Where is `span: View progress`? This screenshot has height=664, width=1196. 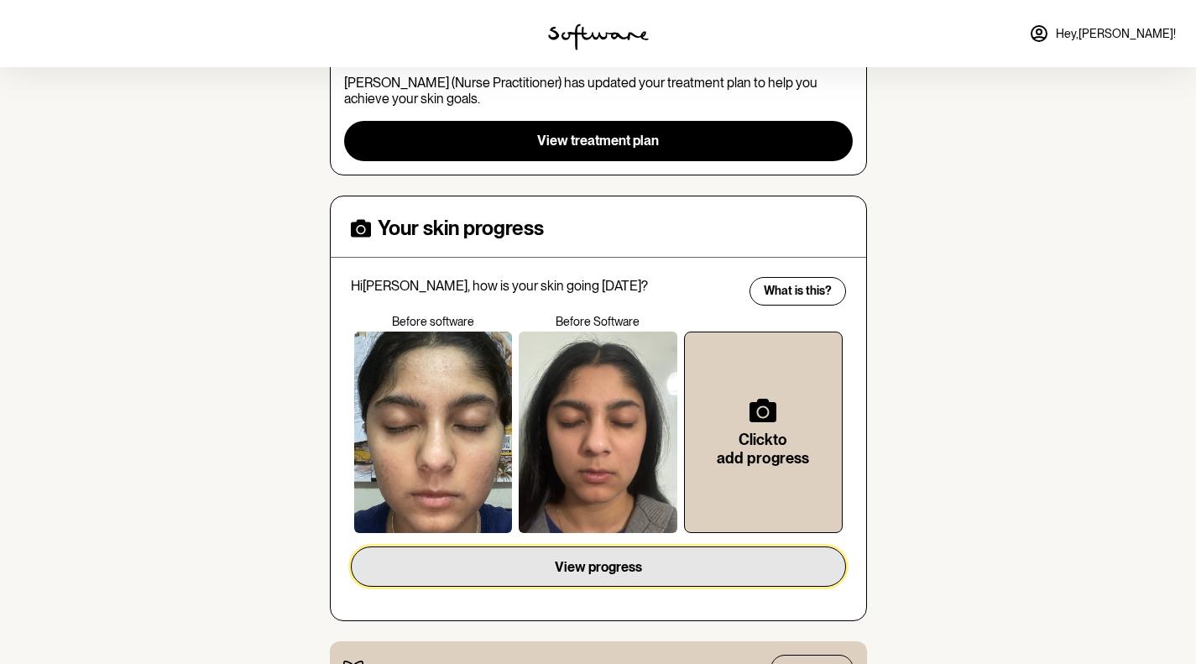 span: View progress is located at coordinates (598, 566).